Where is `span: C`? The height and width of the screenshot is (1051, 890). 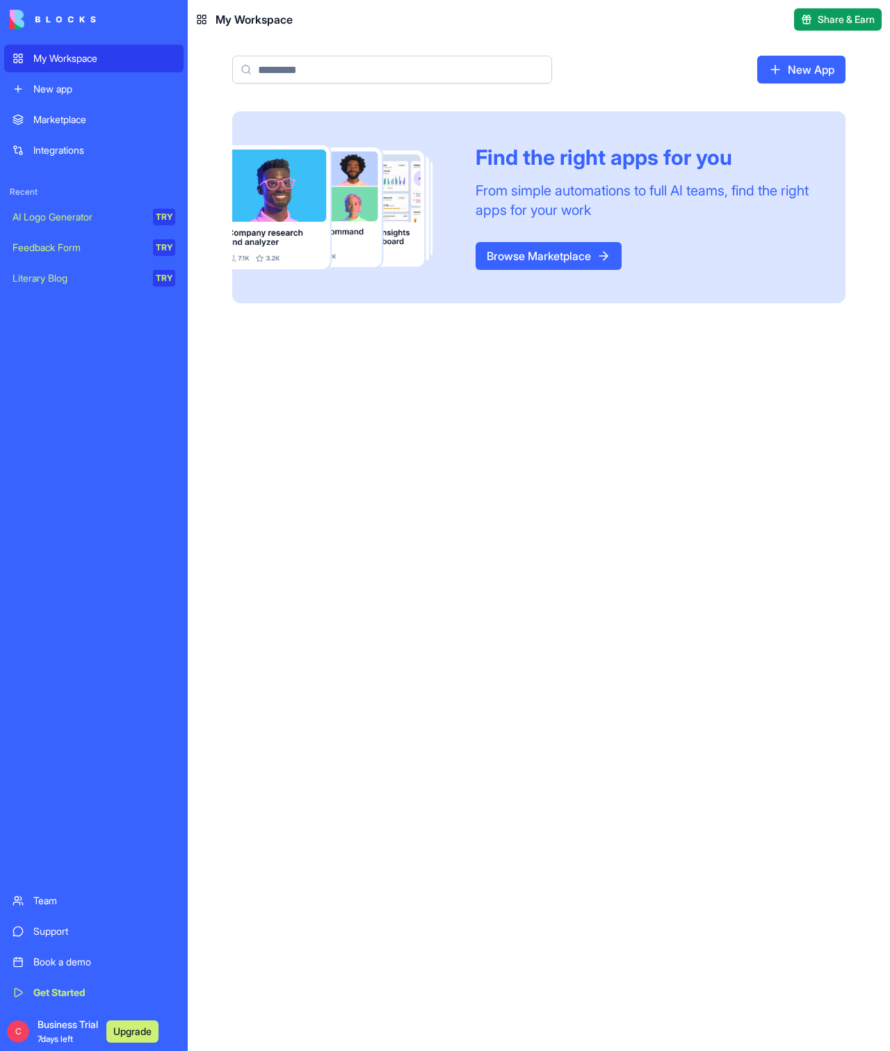
span: C is located at coordinates (18, 1031).